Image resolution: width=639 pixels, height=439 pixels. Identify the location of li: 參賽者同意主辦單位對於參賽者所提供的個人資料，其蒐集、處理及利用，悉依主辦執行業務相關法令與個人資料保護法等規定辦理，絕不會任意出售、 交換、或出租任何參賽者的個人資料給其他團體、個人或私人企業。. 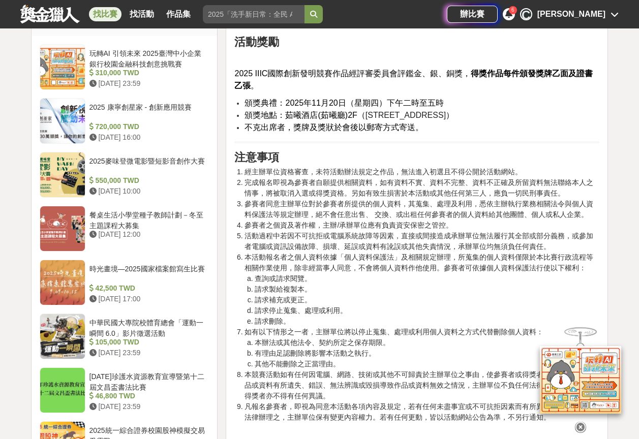
(422, 209).